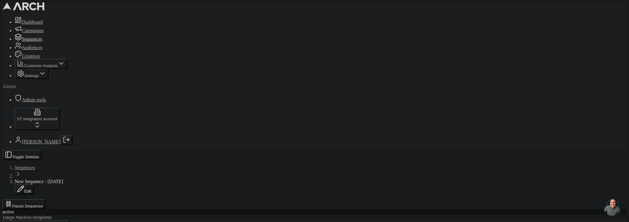 This screenshot has width=629, height=222. What do you see at coordinates (315, 212) in the screenshot?
I see `div: active` at bounding box center [315, 212].